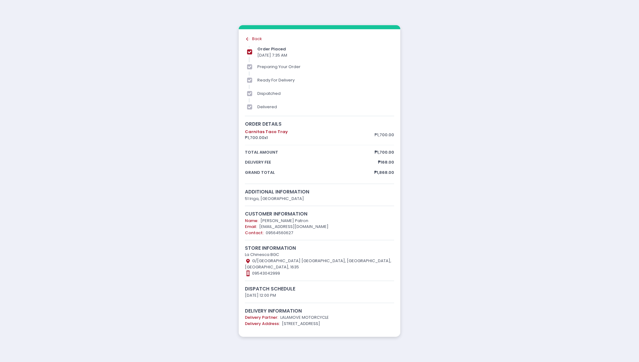 Image resolution: width=639 pixels, height=362 pixels. I want to click on span: delivery fee, so click(311, 162).